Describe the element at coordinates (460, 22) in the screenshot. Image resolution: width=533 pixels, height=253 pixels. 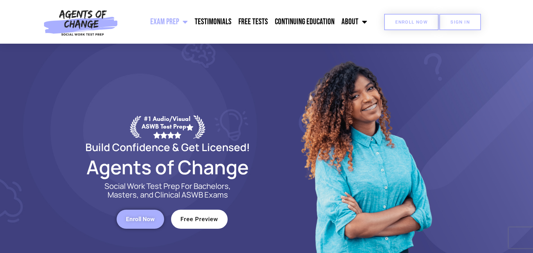
I see `a: SIGN IN` at that location.